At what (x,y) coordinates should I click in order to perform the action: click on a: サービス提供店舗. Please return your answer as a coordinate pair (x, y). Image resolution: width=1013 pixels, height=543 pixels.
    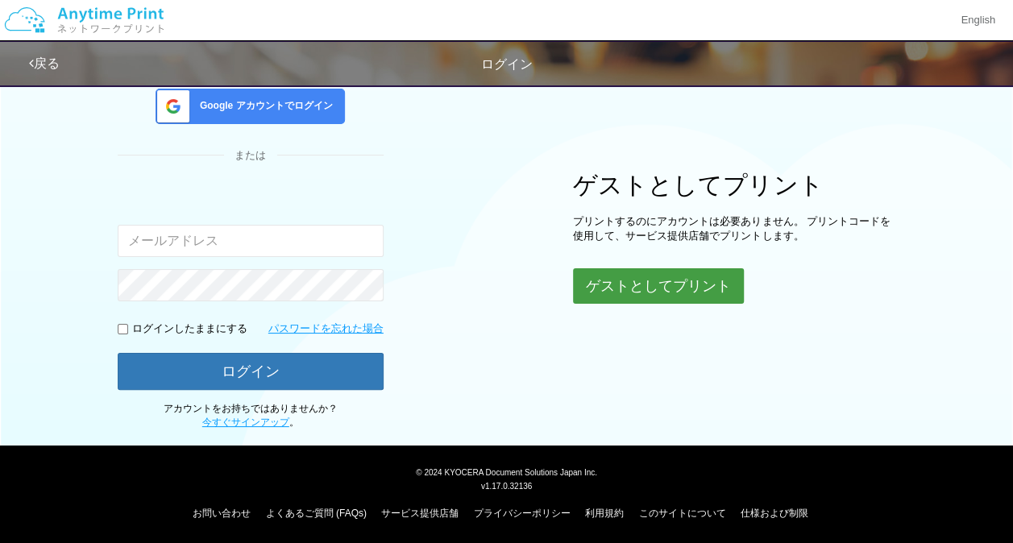
    Looking at the image, I should click on (420, 513).